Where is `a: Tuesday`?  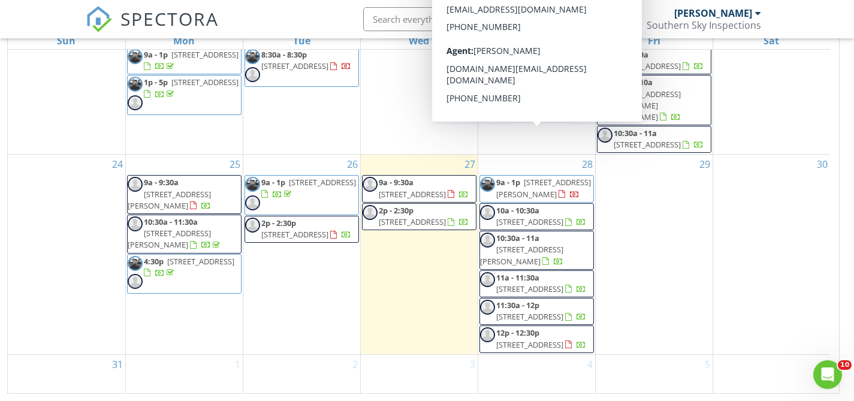
a: Tuesday is located at coordinates (301, 41).